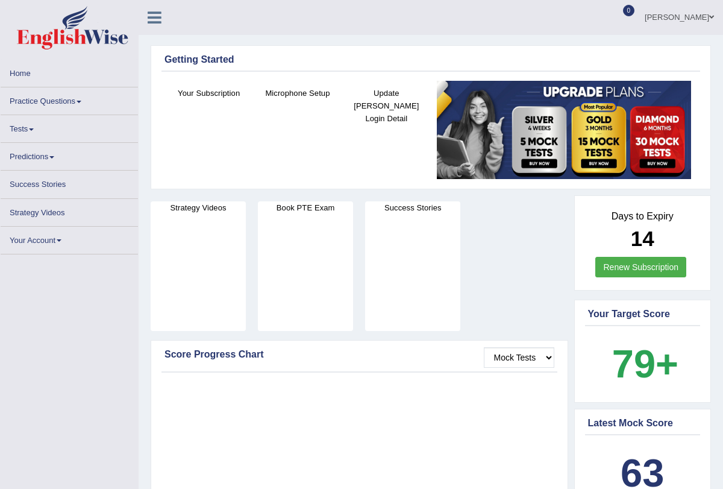 The image size is (723, 489). I want to click on h4: Your Subscription, so click(209, 93).